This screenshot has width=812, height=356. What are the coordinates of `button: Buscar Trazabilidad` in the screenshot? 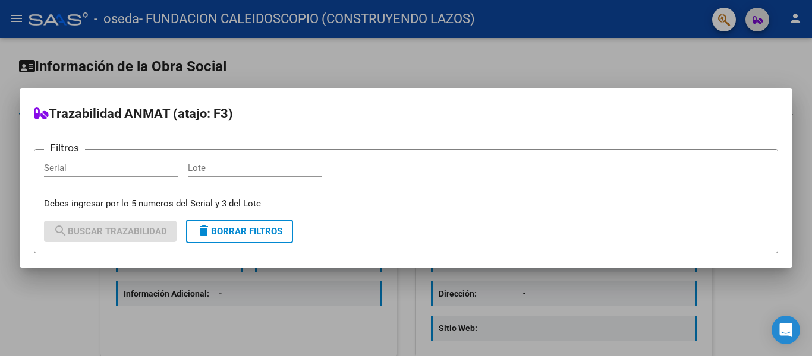 It's located at (110, 232).